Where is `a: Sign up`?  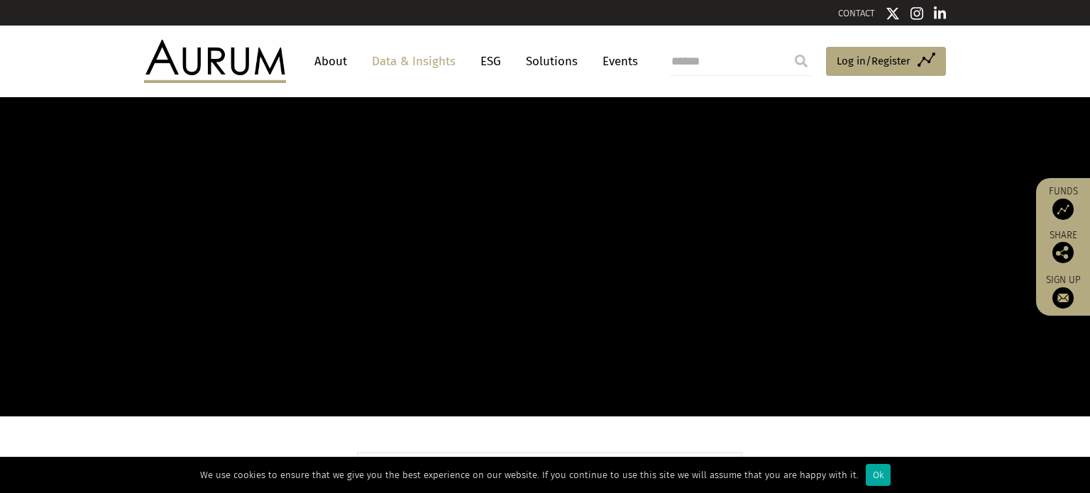
a: Sign up is located at coordinates (1063, 291).